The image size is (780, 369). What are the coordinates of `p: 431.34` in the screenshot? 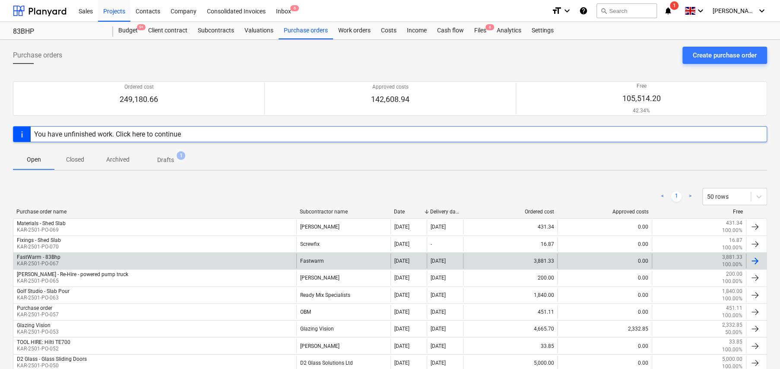 It's located at (735, 223).